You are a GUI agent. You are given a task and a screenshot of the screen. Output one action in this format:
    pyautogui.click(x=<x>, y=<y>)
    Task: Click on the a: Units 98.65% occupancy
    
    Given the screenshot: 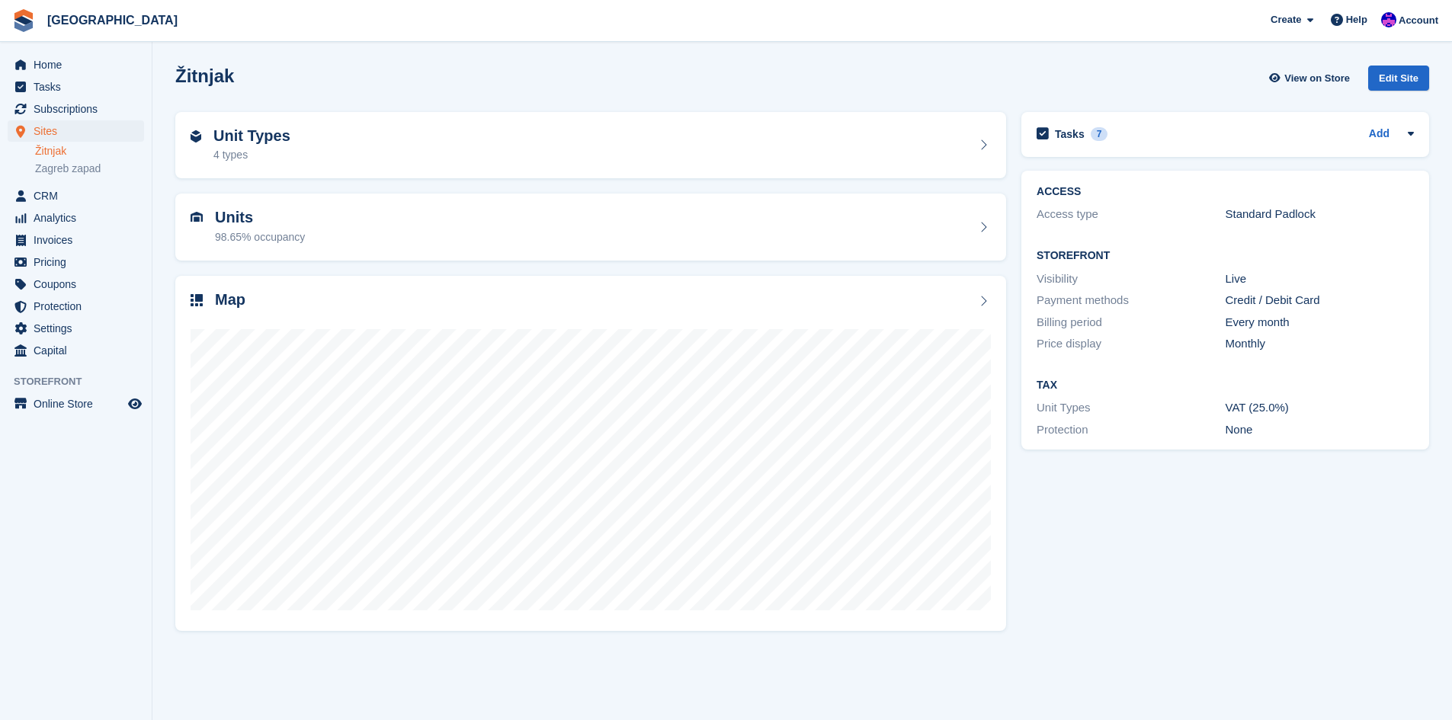 What is the action you would take?
    pyautogui.click(x=591, y=227)
    